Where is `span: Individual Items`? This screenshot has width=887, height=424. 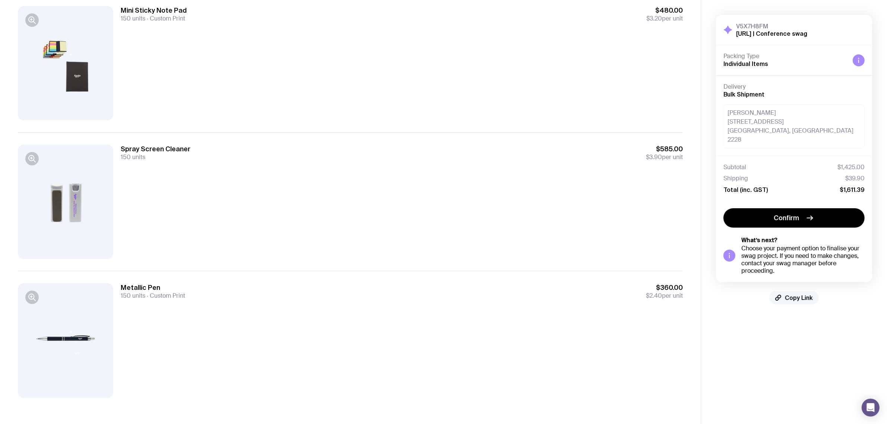 span: Individual Items is located at coordinates (745, 64).